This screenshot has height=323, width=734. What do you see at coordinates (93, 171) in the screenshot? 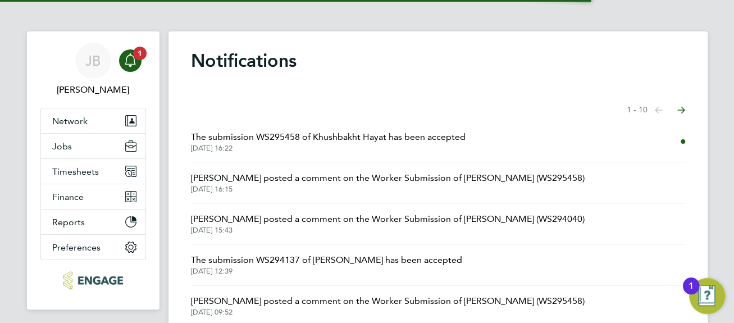
I see `button: Timesheets` at bounding box center [93, 171].